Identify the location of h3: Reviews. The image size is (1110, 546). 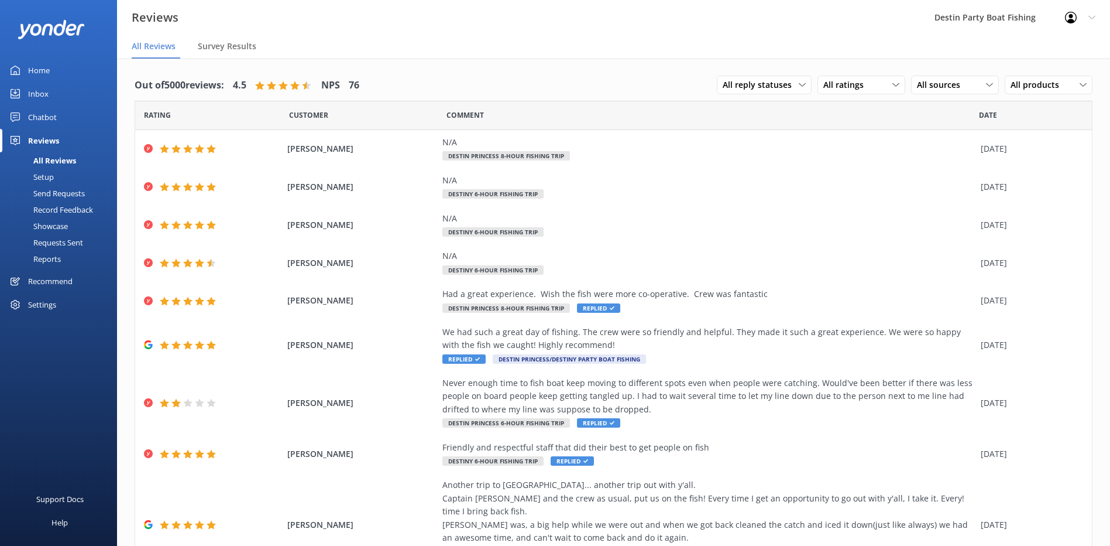
(155, 18).